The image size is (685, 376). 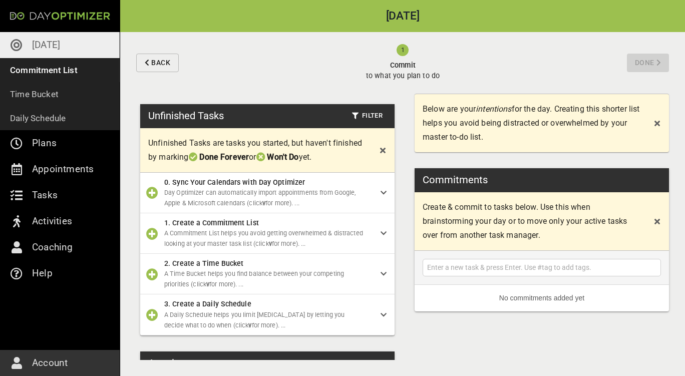 I want to click on button: Filter, so click(x=367, y=116).